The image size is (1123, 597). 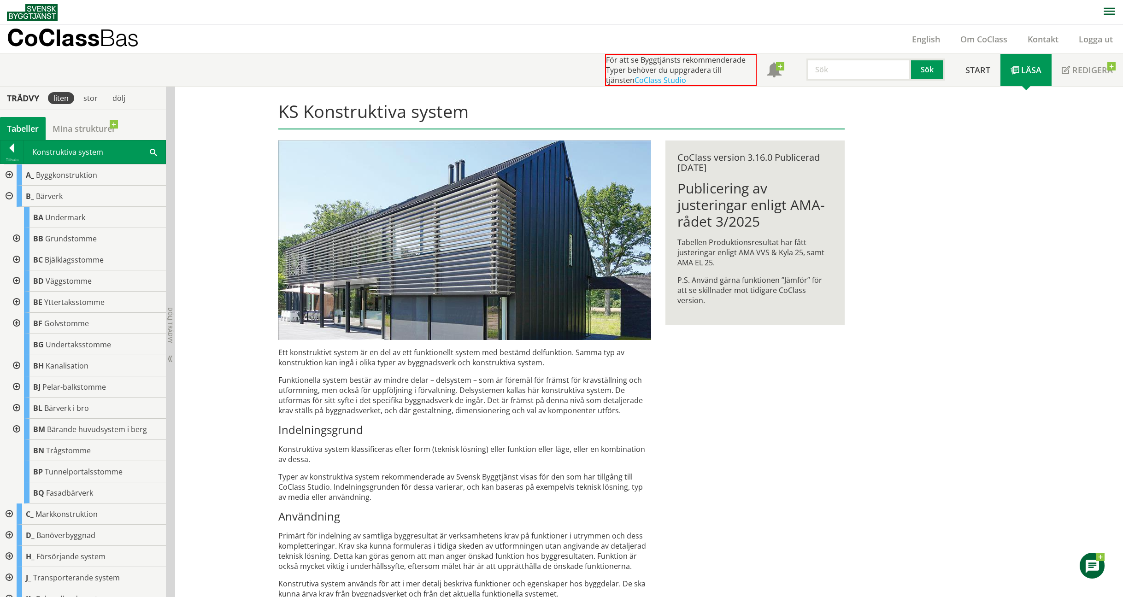 What do you see at coordinates (65, 218) in the screenshot?
I see `span: Undermark` at bounding box center [65, 218].